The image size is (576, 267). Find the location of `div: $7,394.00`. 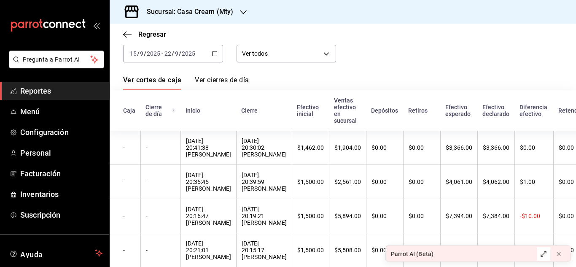

div: $7,394.00 is located at coordinates (459, 216).